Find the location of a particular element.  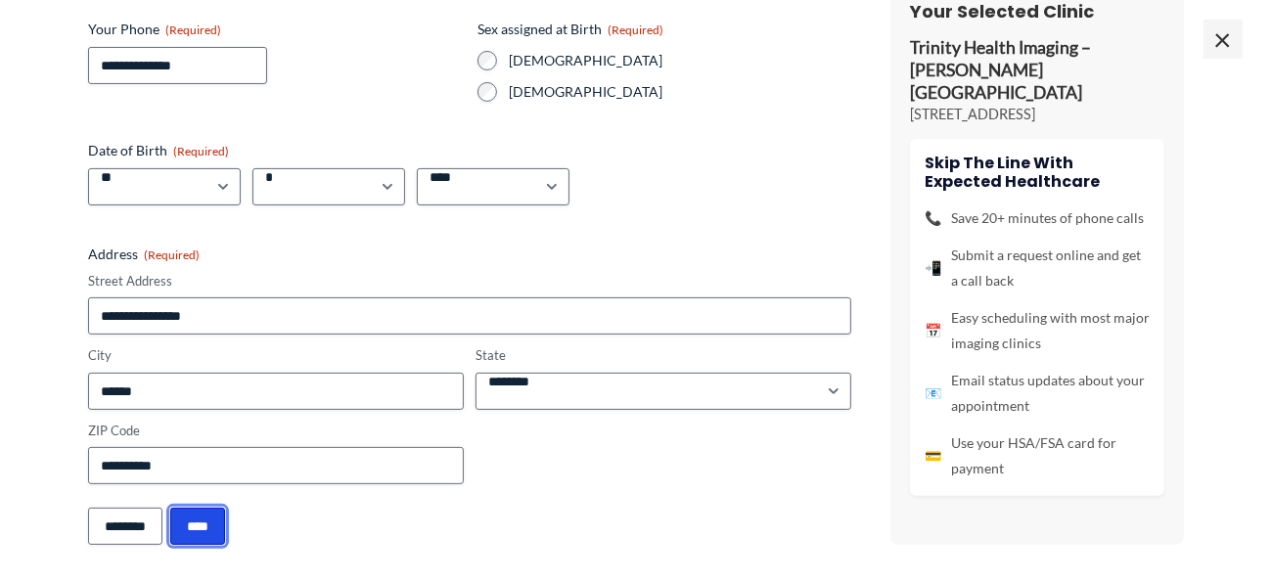

li: Easy scheduling with most major imaging clinics is located at coordinates (1037, 331).